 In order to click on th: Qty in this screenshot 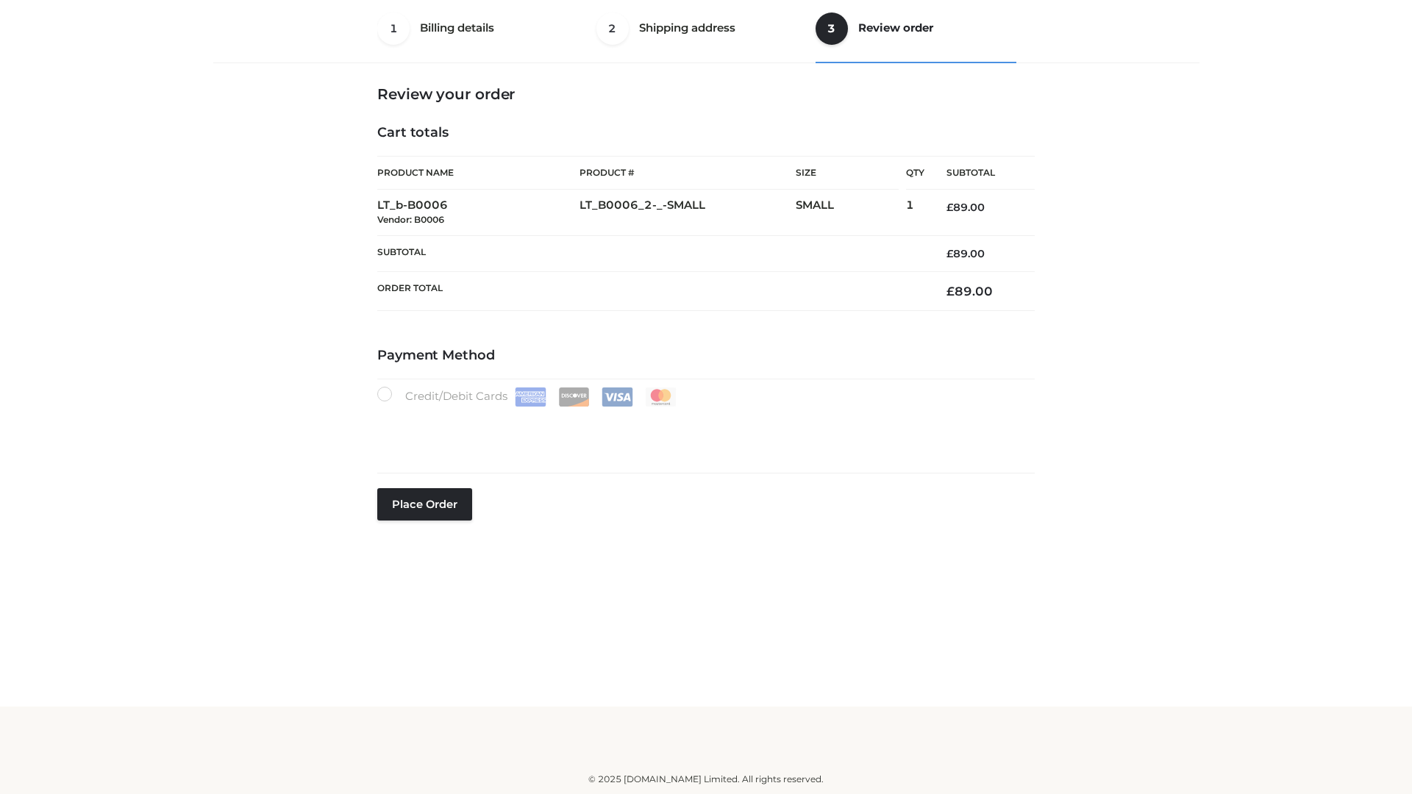, I will do `click(915, 173)`.